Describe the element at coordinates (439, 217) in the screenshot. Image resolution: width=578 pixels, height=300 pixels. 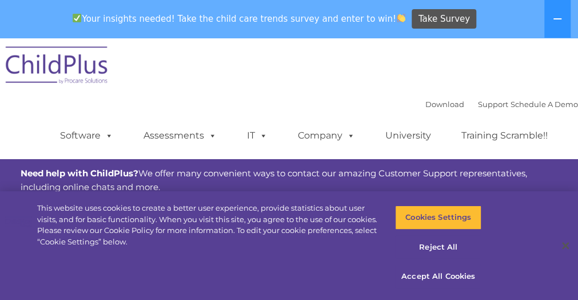
I see `button: Cookies Settings` at that location.